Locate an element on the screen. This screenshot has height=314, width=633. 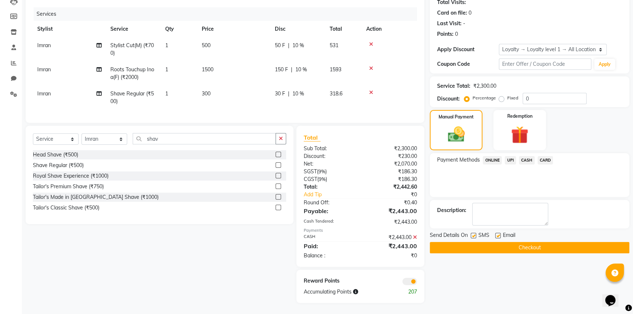
th: Price is located at coordinates (234, 29).